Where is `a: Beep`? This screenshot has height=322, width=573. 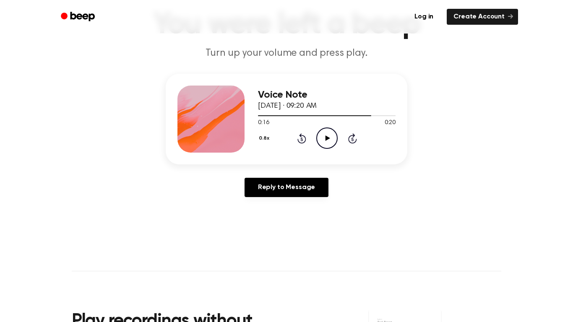
a: Beep is located at coordinates (78, 17).